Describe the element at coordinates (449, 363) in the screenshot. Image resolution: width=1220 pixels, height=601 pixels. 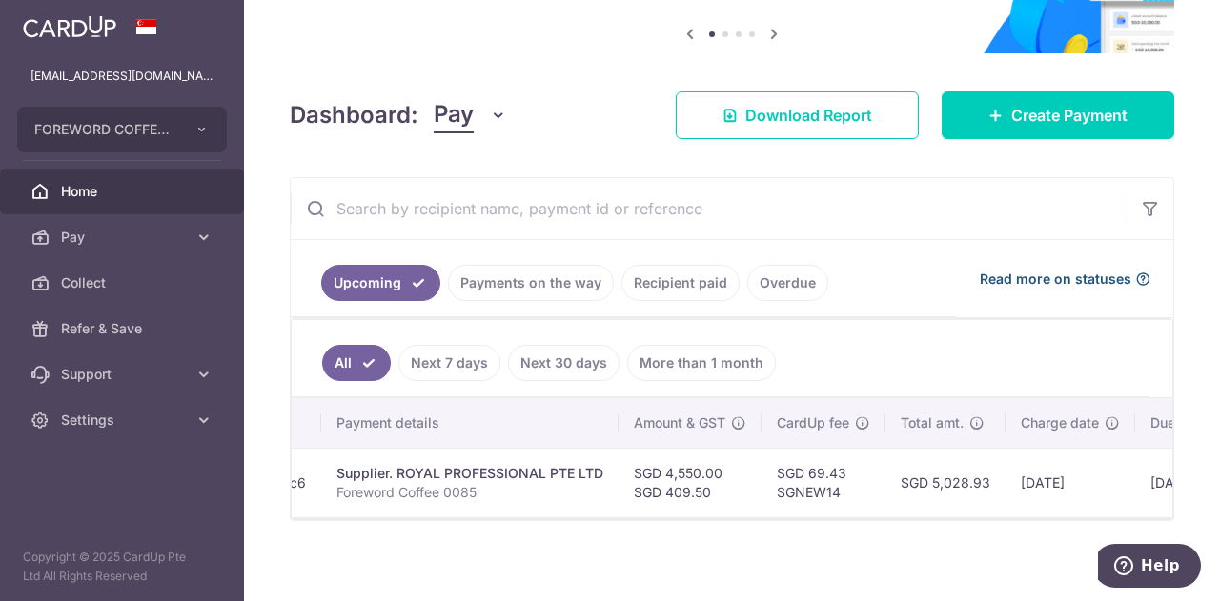
I see `a: Next 7 days` at that location.